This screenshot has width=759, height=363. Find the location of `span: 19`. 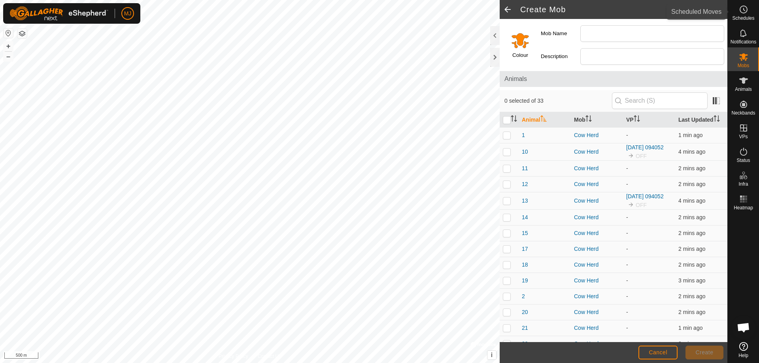

span: 19 is located at coordinates (525, 281).